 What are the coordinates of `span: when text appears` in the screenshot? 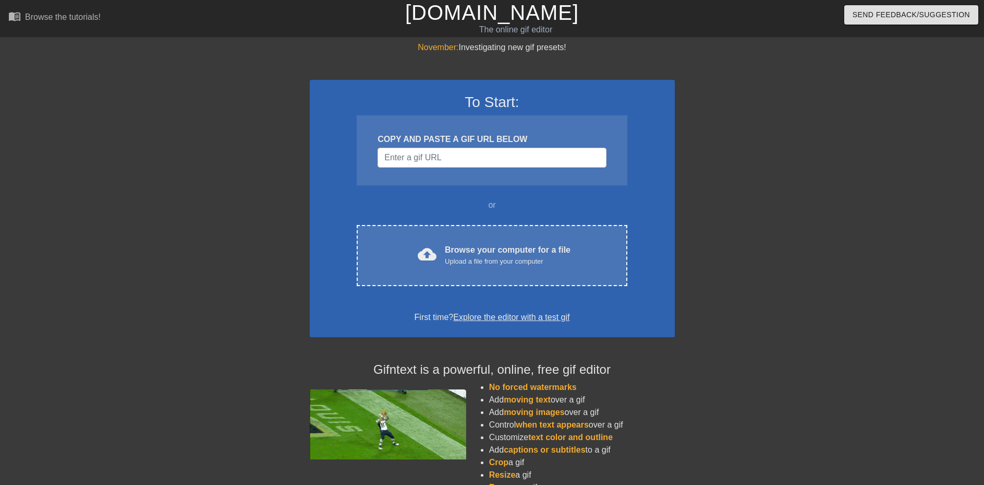 It's located at (552, 424).